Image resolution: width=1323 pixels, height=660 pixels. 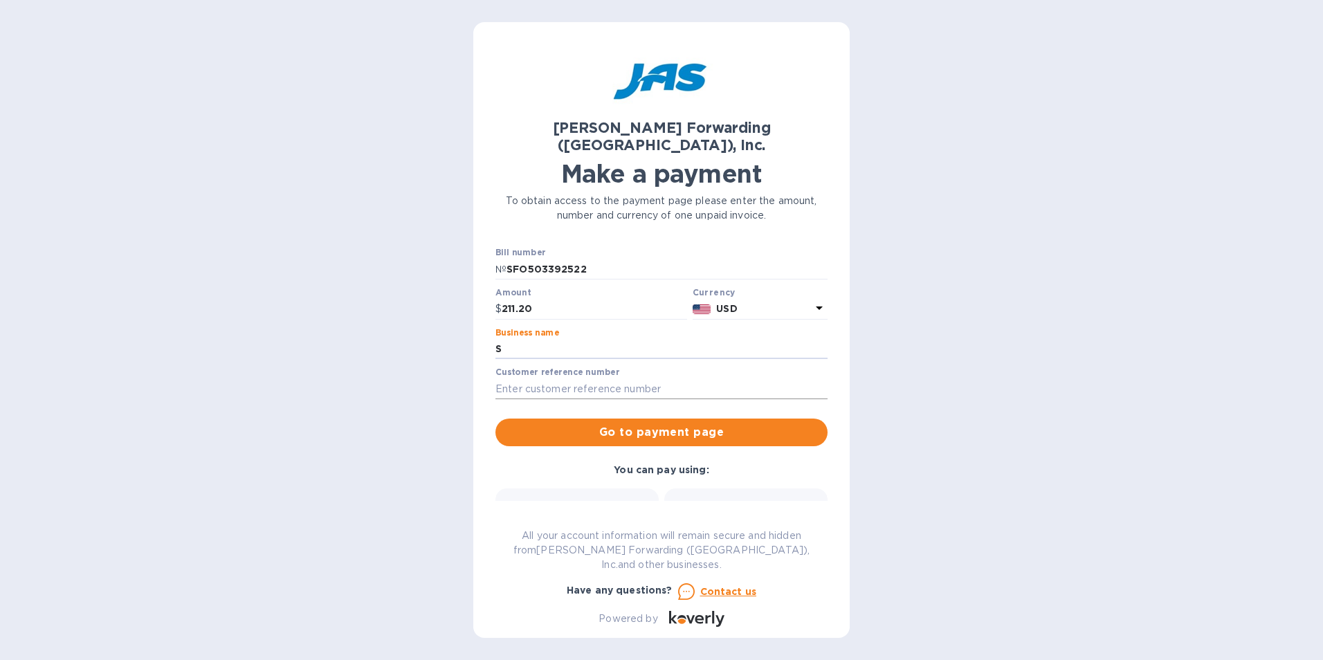 What do you see at coordinates (595, 309) in the screenshot?
I see `input: 0.00` at bounding box center [595, 309].